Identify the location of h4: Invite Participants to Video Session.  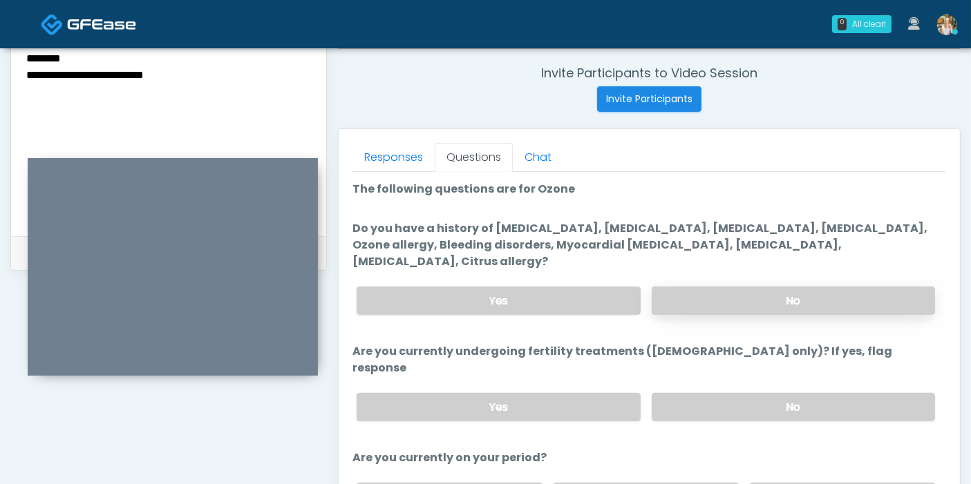
(649, 73).